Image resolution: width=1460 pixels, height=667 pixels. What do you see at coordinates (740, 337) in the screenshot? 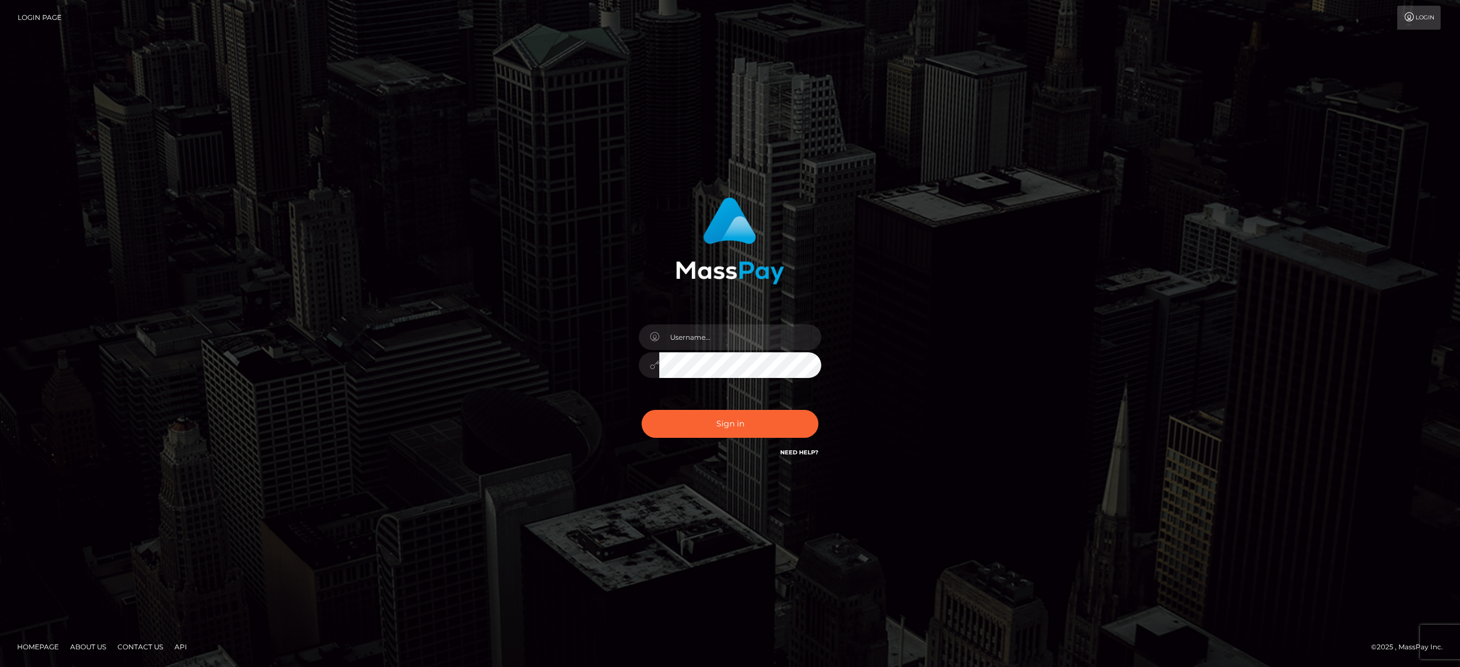
I see `input: Username...` at bounding box center [740, 337].